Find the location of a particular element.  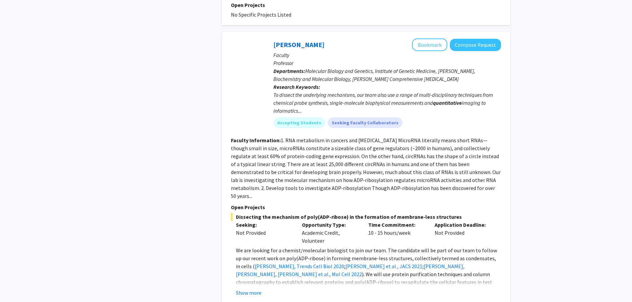

div: 10 - 15 hours/week is located at coordinates (397, 233).